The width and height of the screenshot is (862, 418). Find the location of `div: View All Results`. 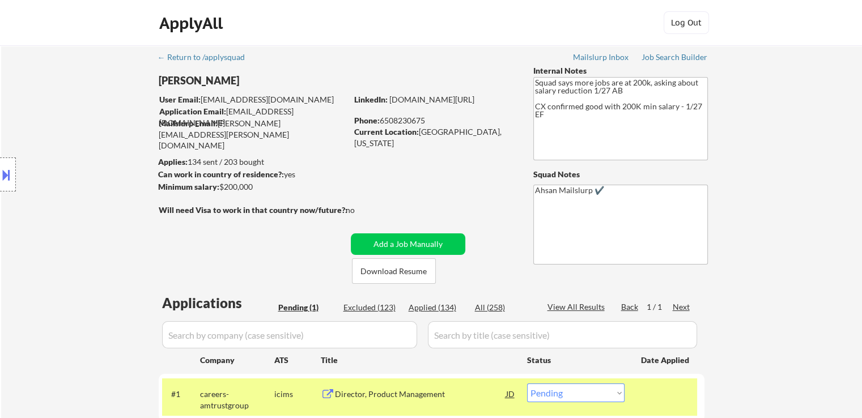

div: View All Results is located at coordinates (577, 307).